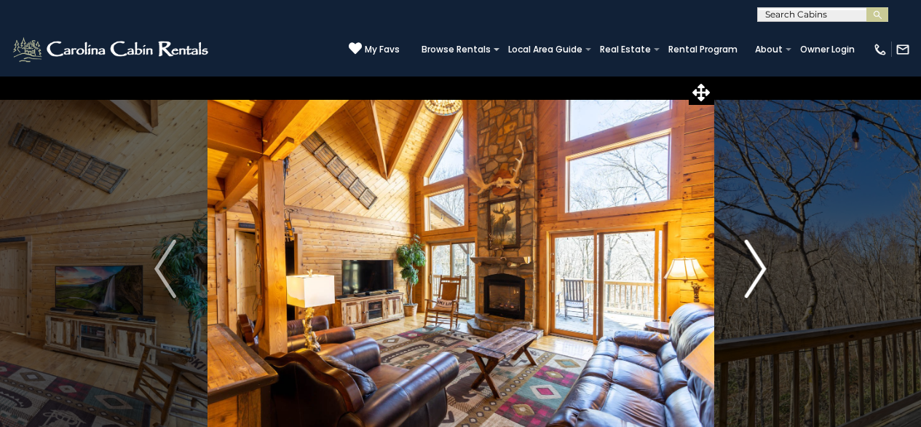  Describe the element at coordinates (827, 50) in the screenshot. I see `a: Owner Login` at that location.